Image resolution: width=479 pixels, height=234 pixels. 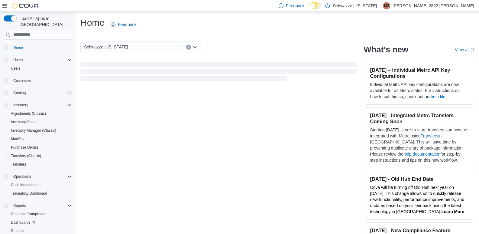 I want to click on span: M2, so click(x=387, y=6).